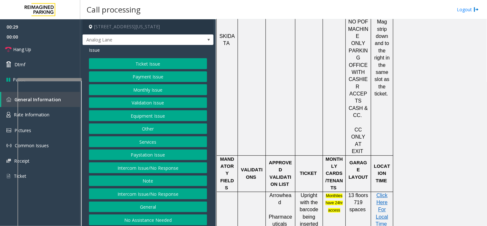 The image size is (487, 226). Describe the element at coordinates (382, 57) in the screenshot. I see `span: Mag strip down and to the right in the same slot as the ticket.` at that location.